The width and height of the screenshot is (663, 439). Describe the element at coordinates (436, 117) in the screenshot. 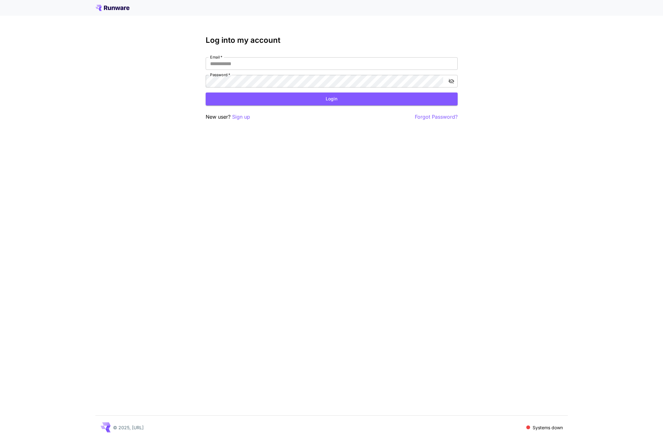

I see `button: Forgot Password?` at that location.